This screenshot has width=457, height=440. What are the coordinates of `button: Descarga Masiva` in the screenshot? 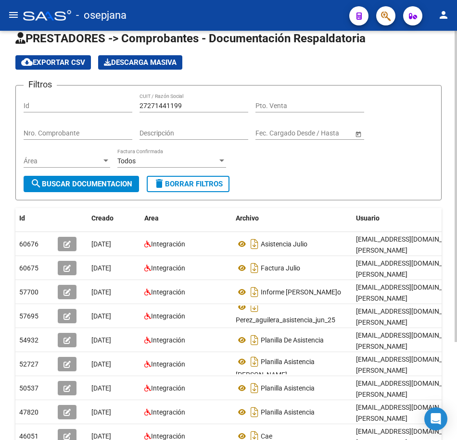 It's located at (140, 63).